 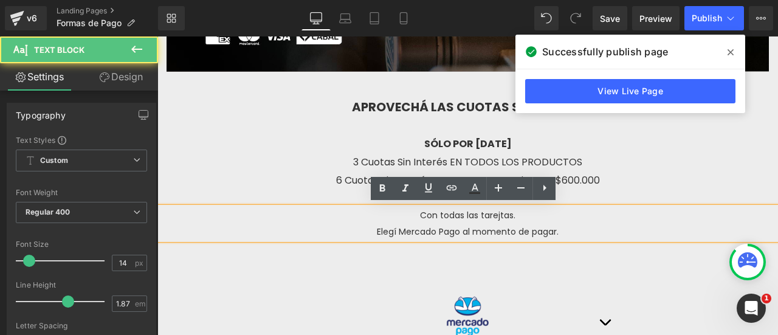 I want to click on span: Publish, so click(x=707, y=18).